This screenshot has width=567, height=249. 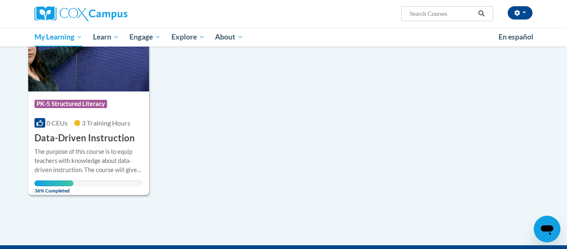 What do you see at coordinates (58, 37) in the screenshot?
I see `span: My Learning` at bounding box center [58, 37].